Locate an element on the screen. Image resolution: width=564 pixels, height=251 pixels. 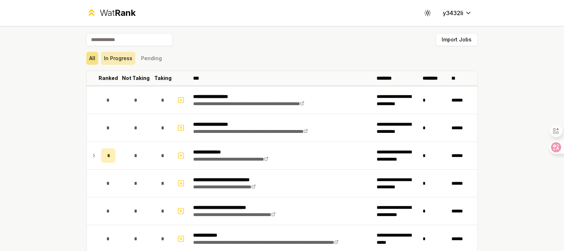
button: y3432li is located at coordinates (457, 13).